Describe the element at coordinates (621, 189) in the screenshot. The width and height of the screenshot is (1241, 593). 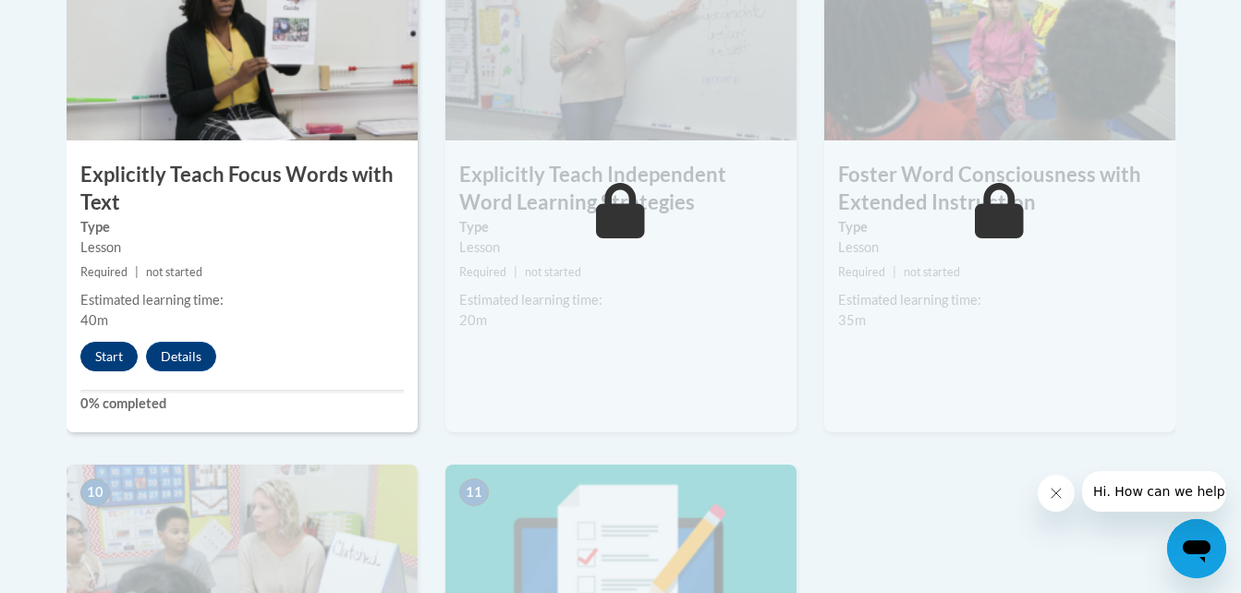
I see `h3: Explicitly Teach Independent Word Learning Strategies` at that location.